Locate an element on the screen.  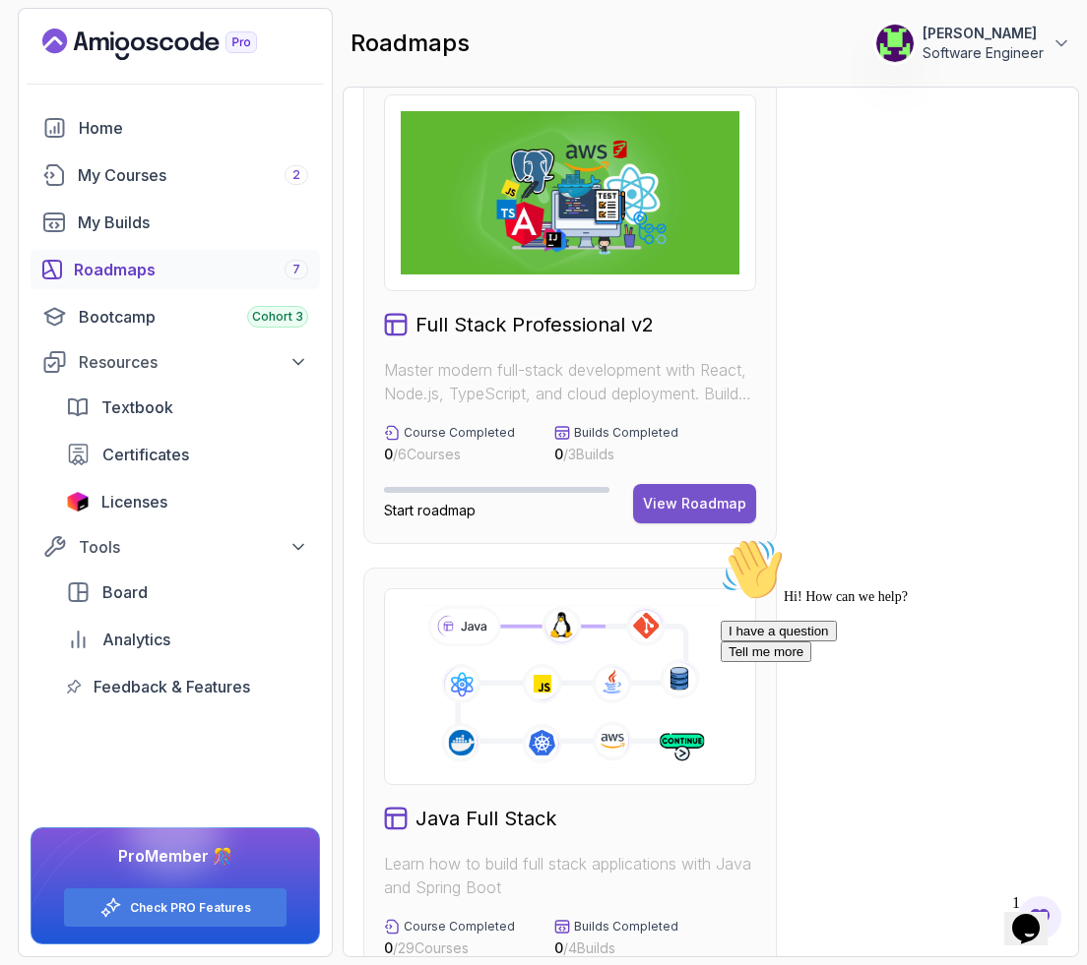
img: user profile image is located at coordinates (895, 43).